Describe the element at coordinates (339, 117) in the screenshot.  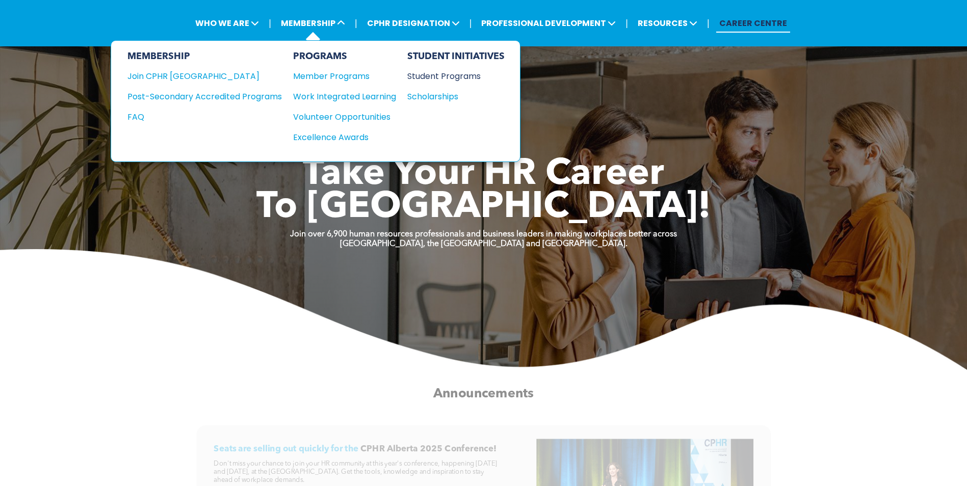
I see `div: Volunteer Opportunities` at that location.